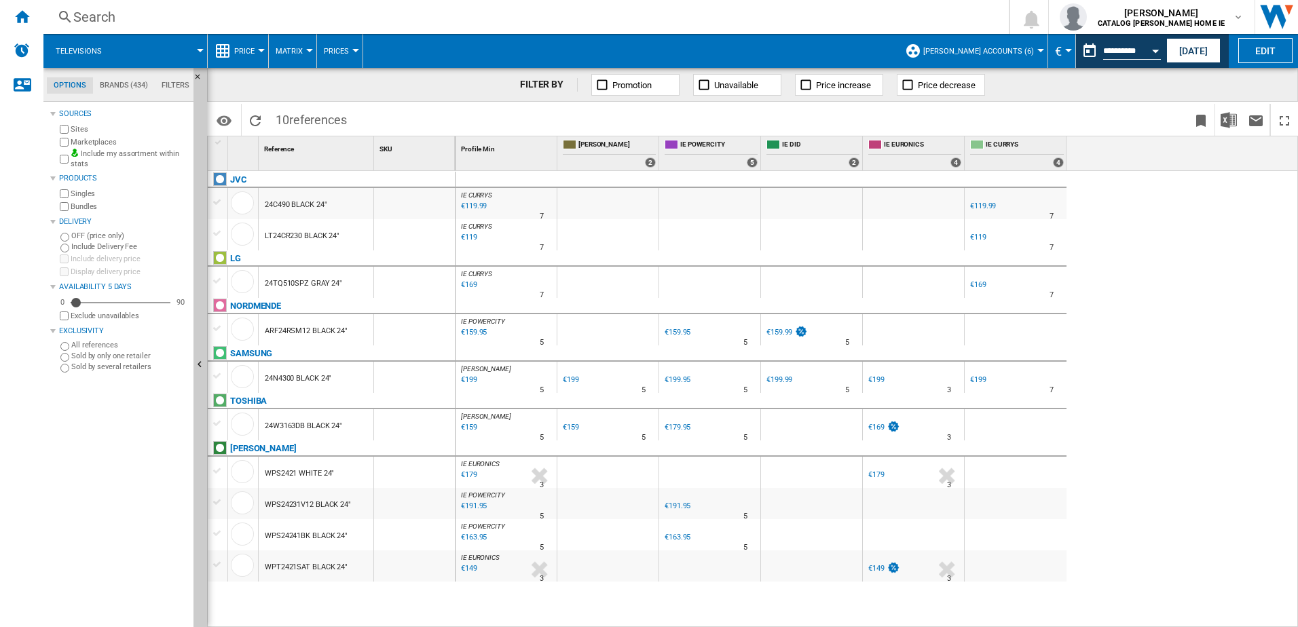 The image size is (1298, 627). I want to click on label: Include Delivery Fee, so click(130, 246).